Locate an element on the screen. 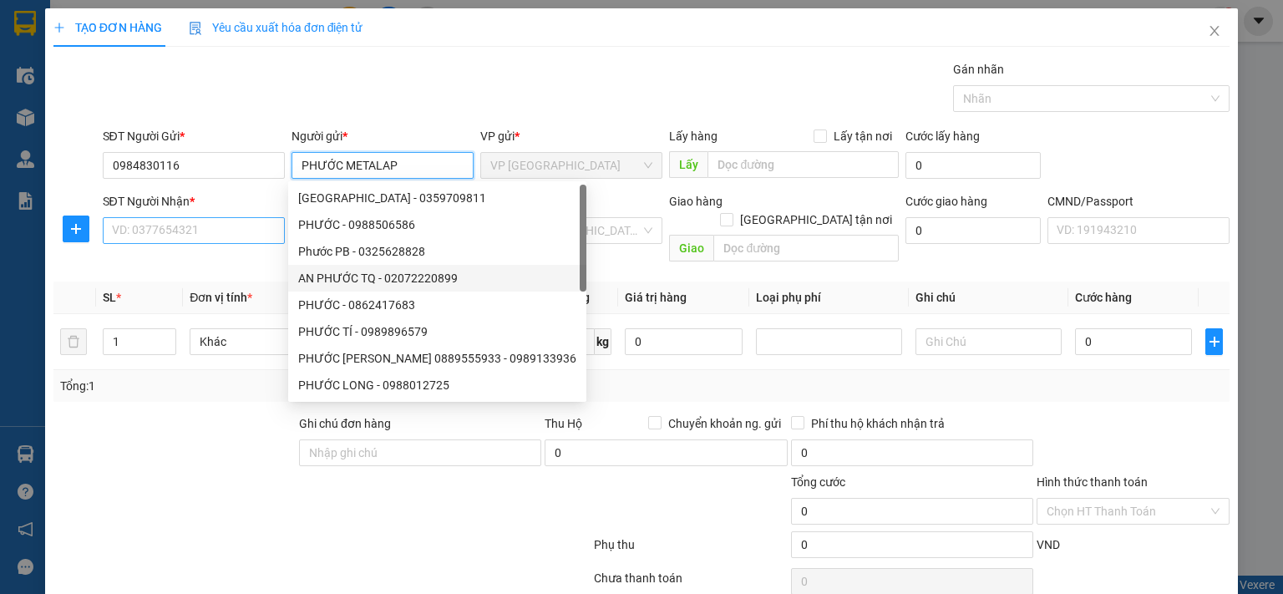 This screenshot has height=594, width=1283. label: Cước giao hàng is located at coordinates (946, 201).